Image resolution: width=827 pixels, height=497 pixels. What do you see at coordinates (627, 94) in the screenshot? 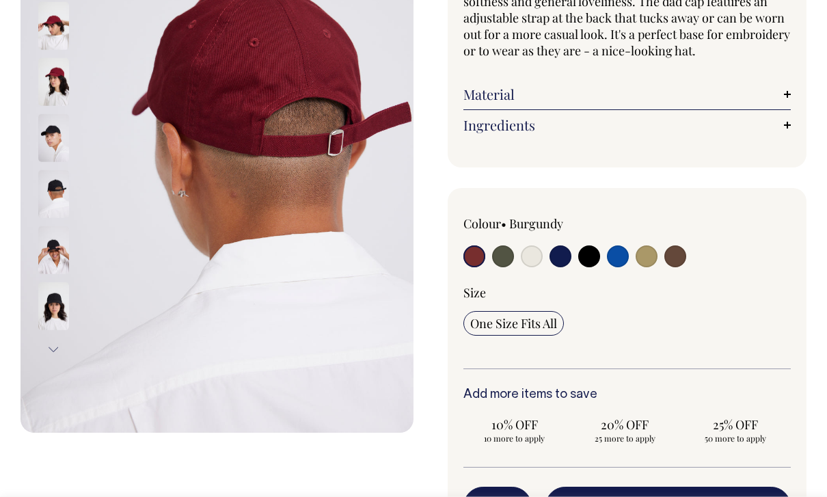
I see `a: Material` at bounding box center [627, 94].